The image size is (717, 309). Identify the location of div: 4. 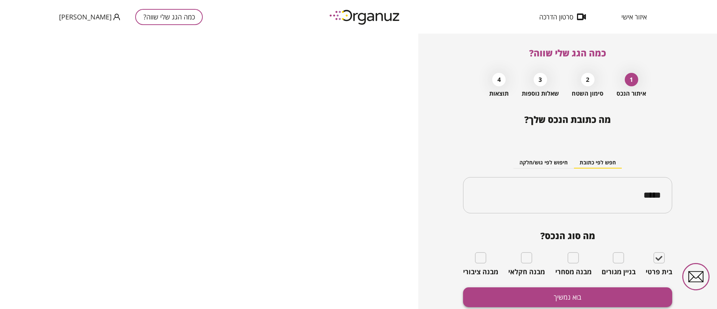
(499, 80).